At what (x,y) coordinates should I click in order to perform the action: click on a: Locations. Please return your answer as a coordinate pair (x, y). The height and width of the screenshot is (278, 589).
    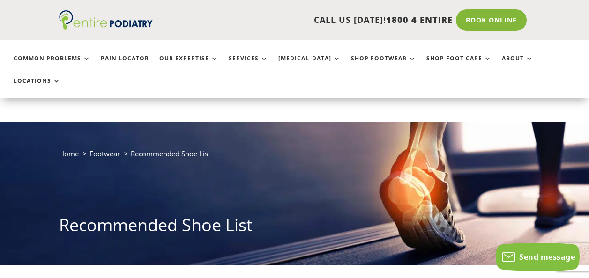
    Looking at the image, I should click on (37, 88).